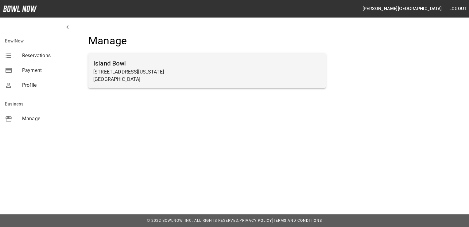 The height and width of the screenshot is (227, 469). What do you see at coordinates (256, 220) in the screenshot?
I see `a: Privacy Policy` at bounding box center [256, 220].